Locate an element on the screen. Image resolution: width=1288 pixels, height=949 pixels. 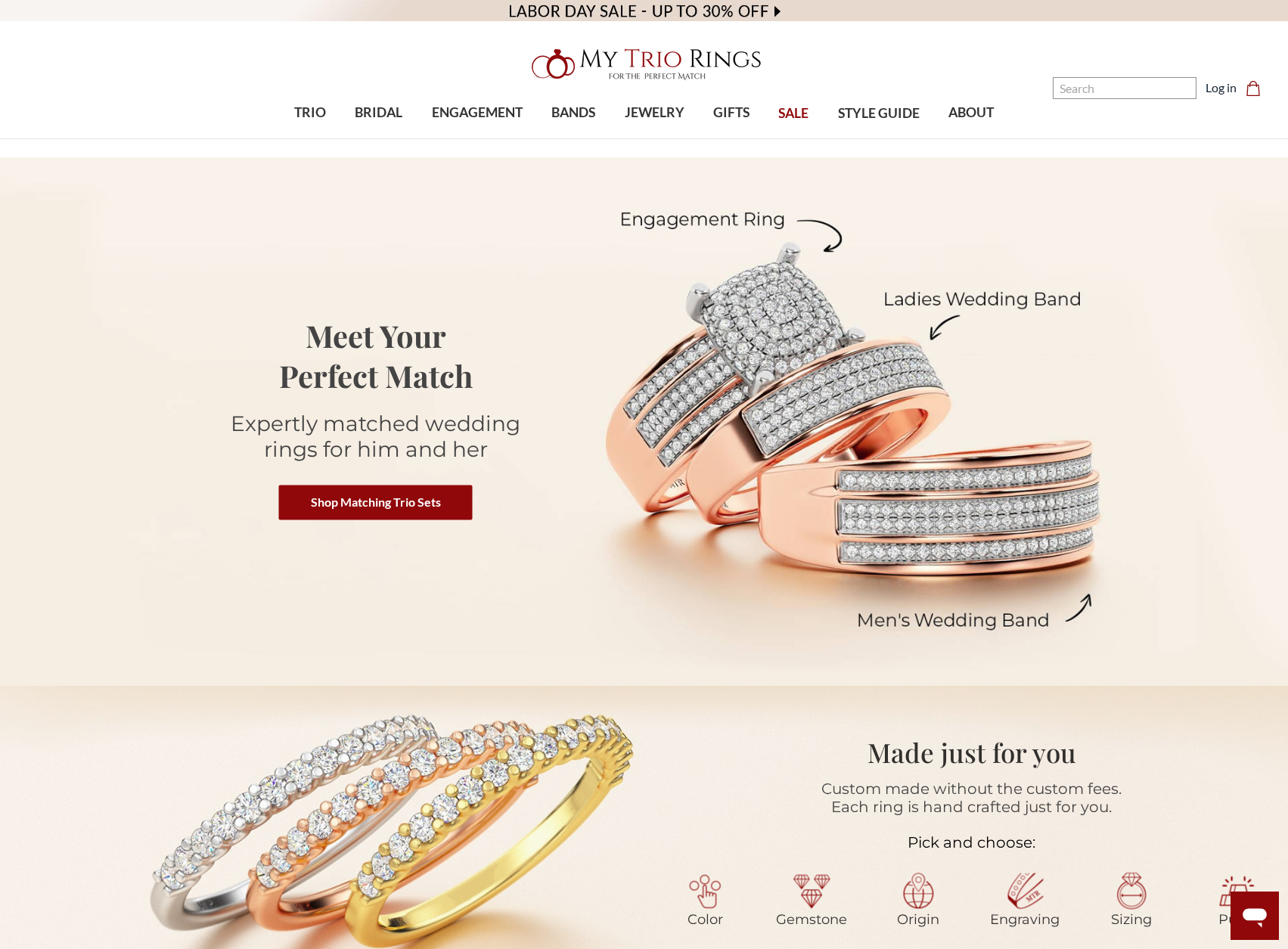
span: Purity is located at coordinates (1238, 920).